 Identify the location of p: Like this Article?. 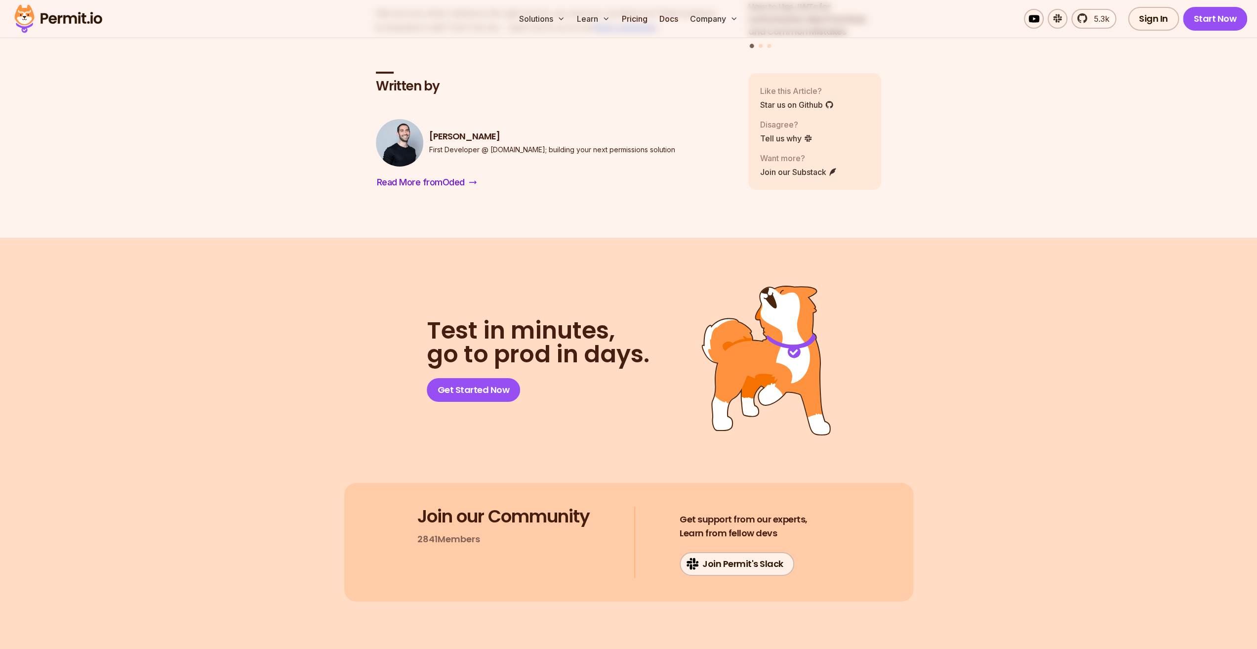
(797, 91).